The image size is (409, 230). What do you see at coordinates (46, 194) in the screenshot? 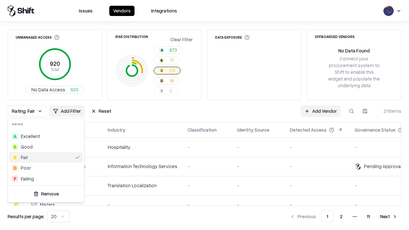
I see `button: Remove` at bounding box center [46, 194].